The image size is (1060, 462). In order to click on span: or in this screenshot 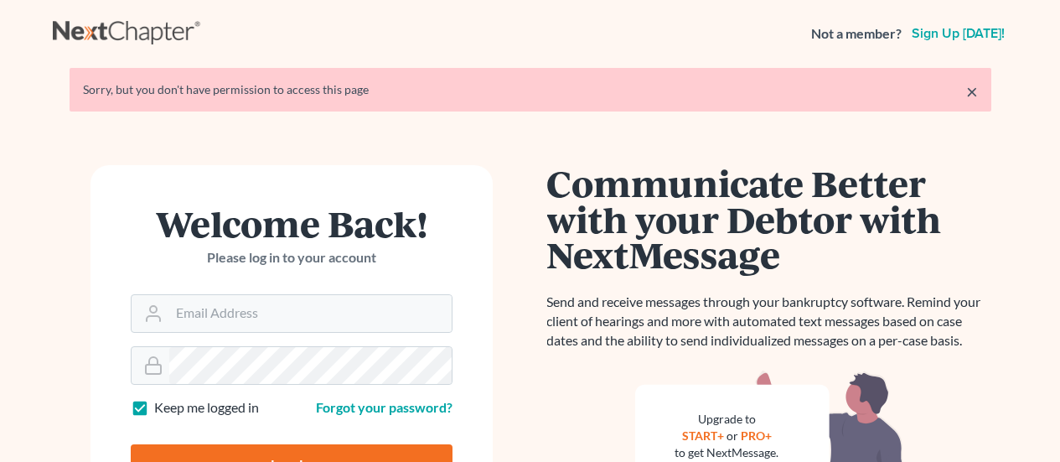, I will do `click(732, 435)`.